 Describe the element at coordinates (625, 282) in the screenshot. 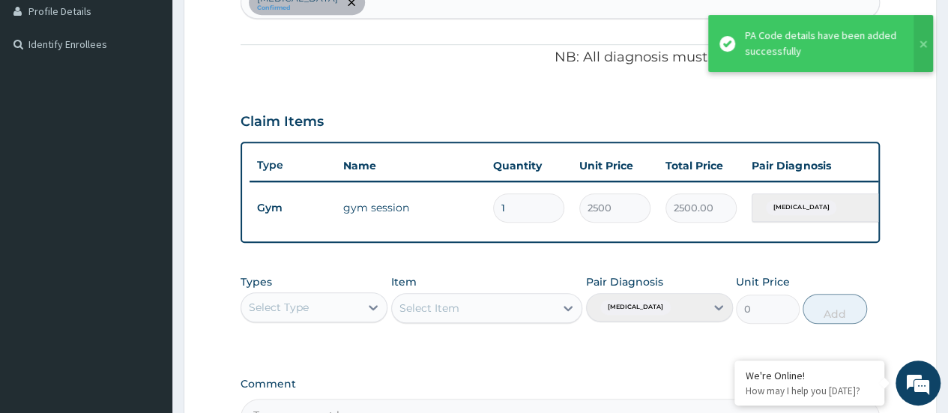

I see `label: Pair Diagnosis` at that location.